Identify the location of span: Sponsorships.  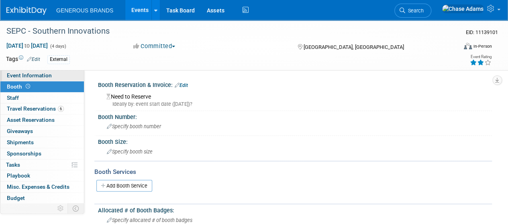
(24, 154).